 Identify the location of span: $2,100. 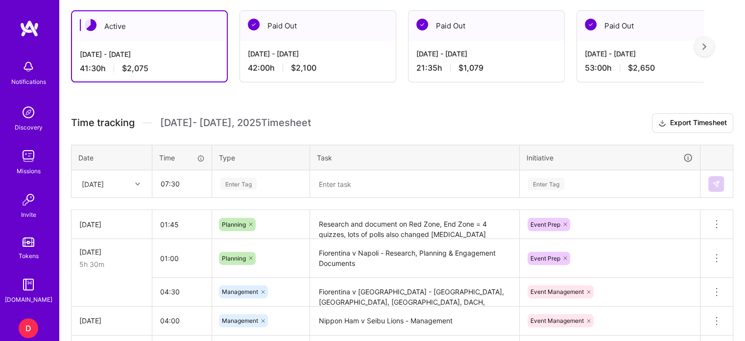
(304, 68).